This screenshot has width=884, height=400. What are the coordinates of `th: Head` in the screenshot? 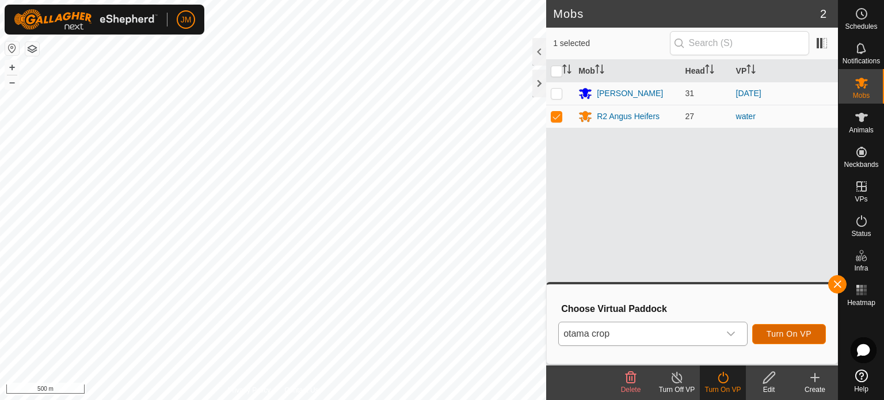 It's located at (706, 71).